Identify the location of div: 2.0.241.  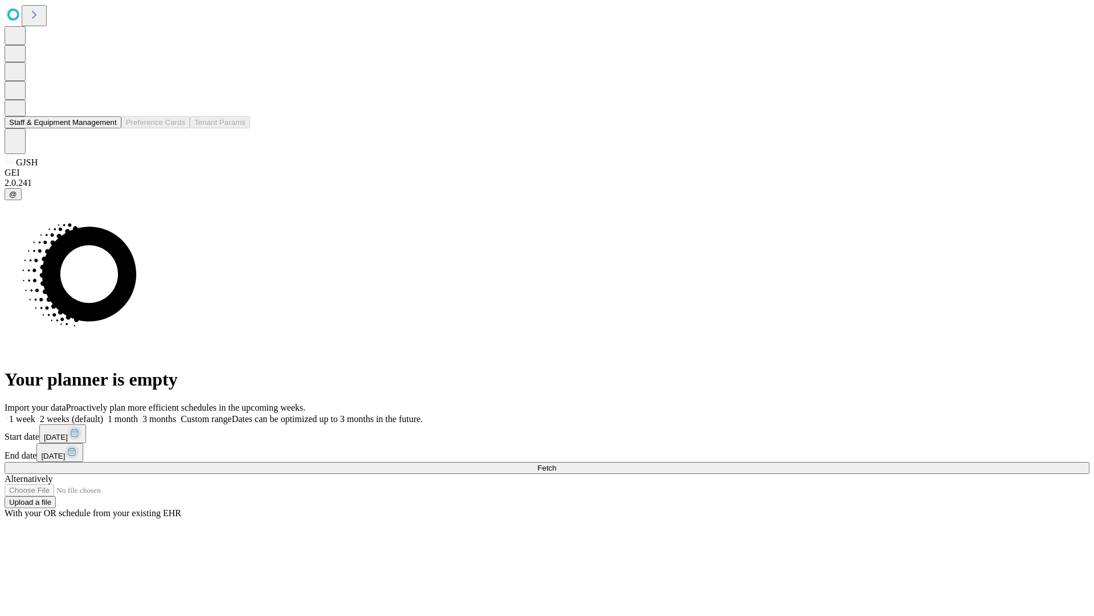
(547, 183).